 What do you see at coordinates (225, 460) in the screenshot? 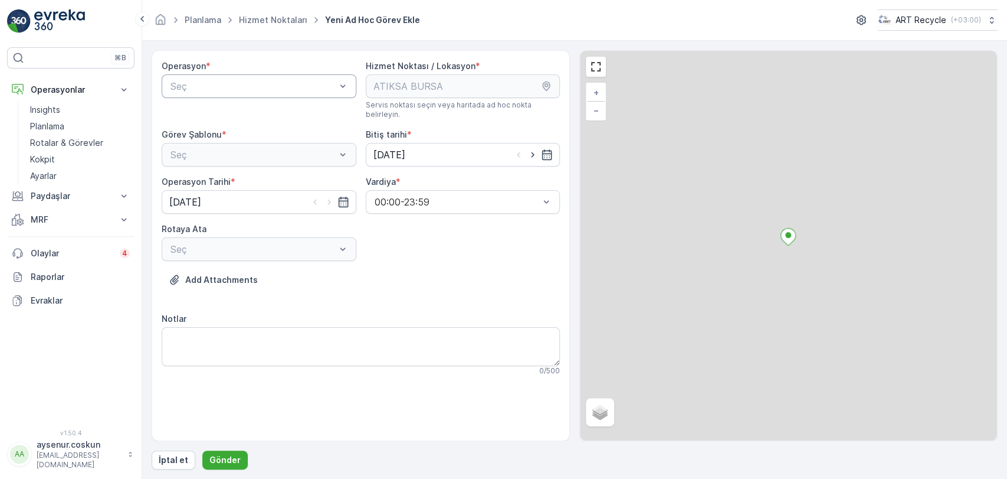
I see `p: Gönder` at bounding box center [225, 460].